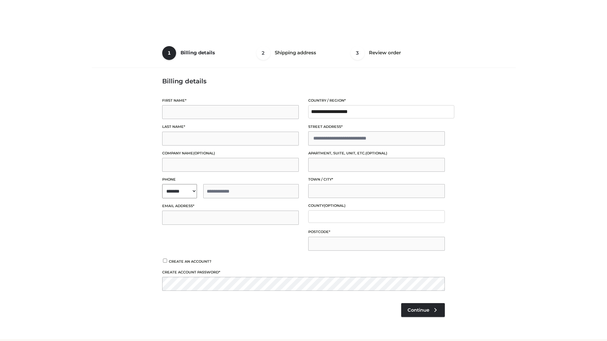  What do you see at coordinates (263, 53) in the screenshot?
I see `span: 2` at bounding box center [263, 53].